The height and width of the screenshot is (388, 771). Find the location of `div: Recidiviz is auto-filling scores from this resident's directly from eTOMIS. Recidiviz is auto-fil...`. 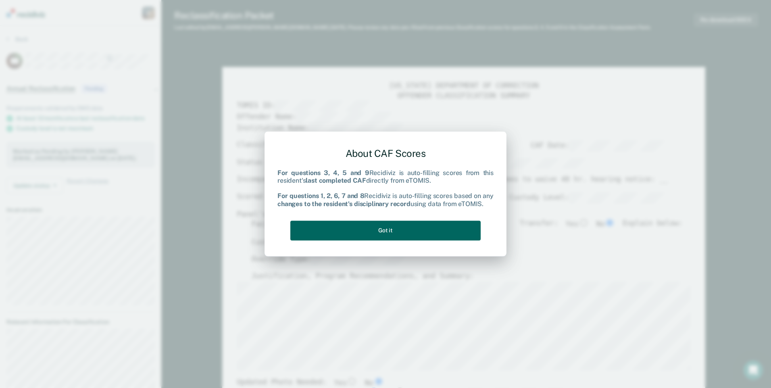

div: Recidiviz is auto-filling scores from this resident's directly from eTOMIS. Recidiviz is auto-fil... is located at coordinates (385, 188).